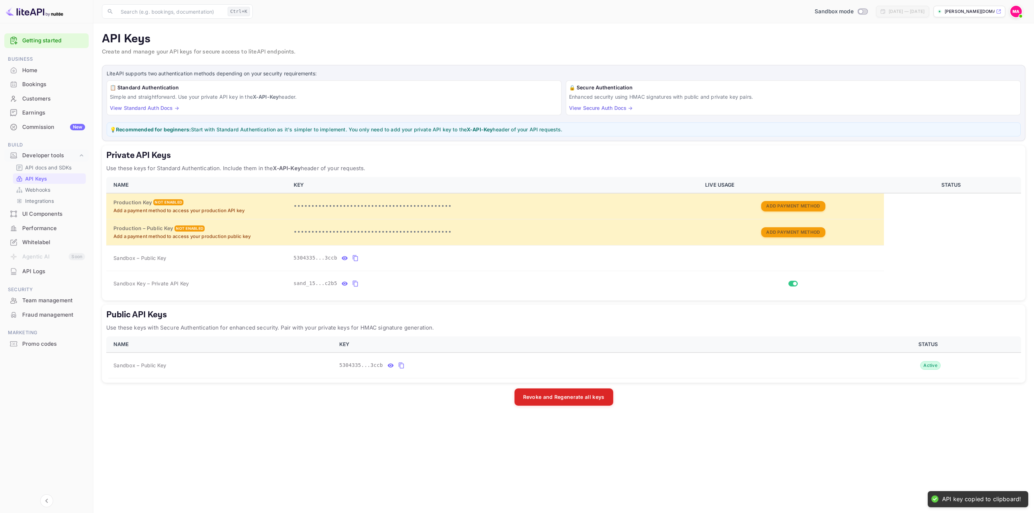 This screenshot has height=513, width=1034. What do you see at coordinates (601, 108) in the screenshot?
I see `a: View Secure Auth Docs →` at bounding box center [601, 108].